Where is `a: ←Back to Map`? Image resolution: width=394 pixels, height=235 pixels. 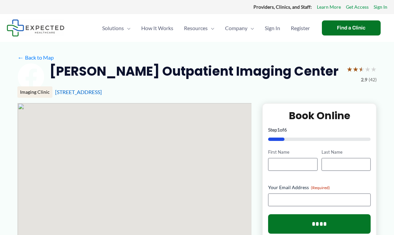
a: ←Back to Map is located at coordinates (35, 57).